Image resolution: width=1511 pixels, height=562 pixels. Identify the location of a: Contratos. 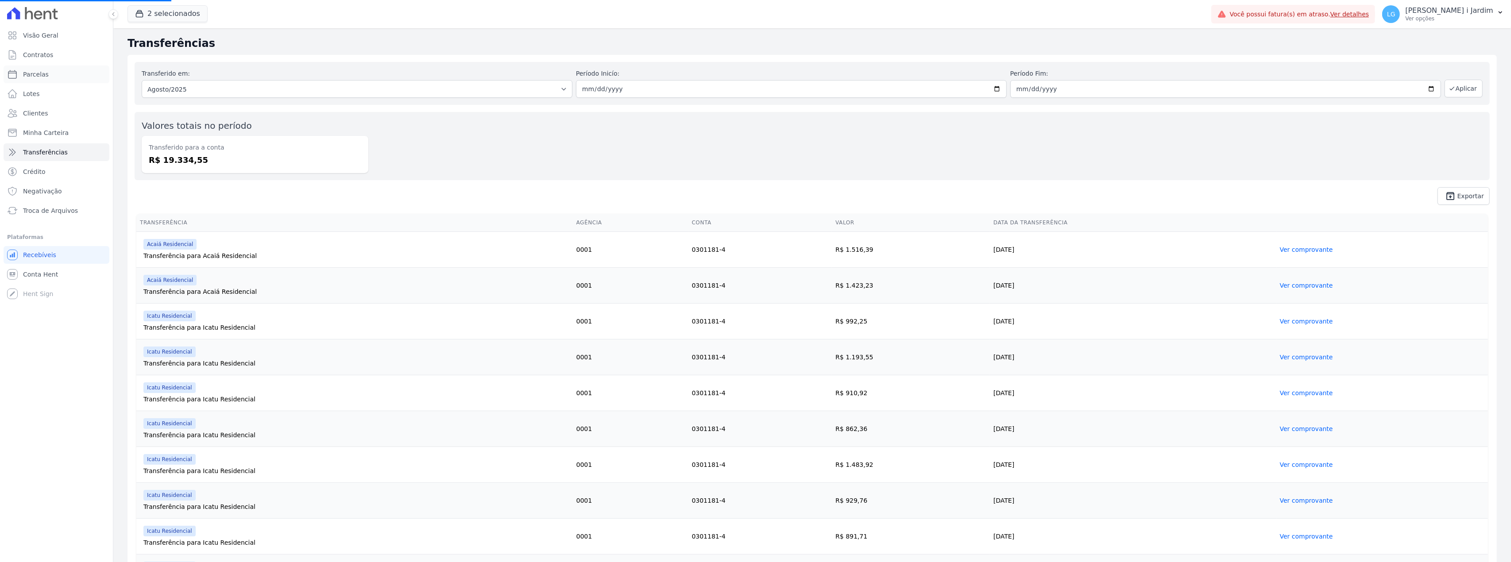
(56, 55).